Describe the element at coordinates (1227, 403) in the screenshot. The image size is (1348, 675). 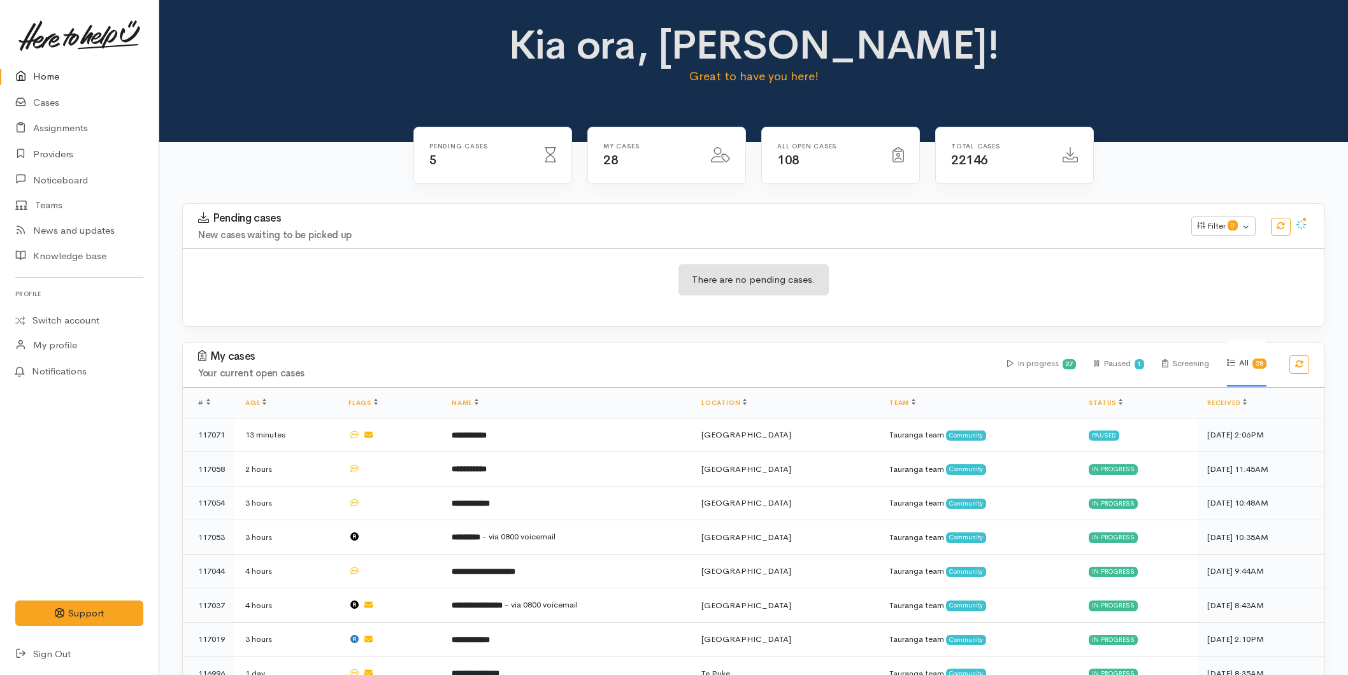
I see `a: Received` at that location.